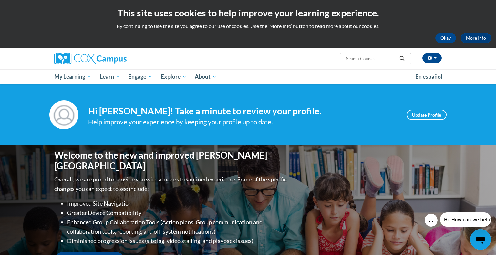 The height and width of the screenshot is (255, 496). Describe the element at coordinates (171, 184) in the screenshot. I see `p: Overall, we are proud to provide you with a more streamlined experience. Some of the specific cha...` at that location.